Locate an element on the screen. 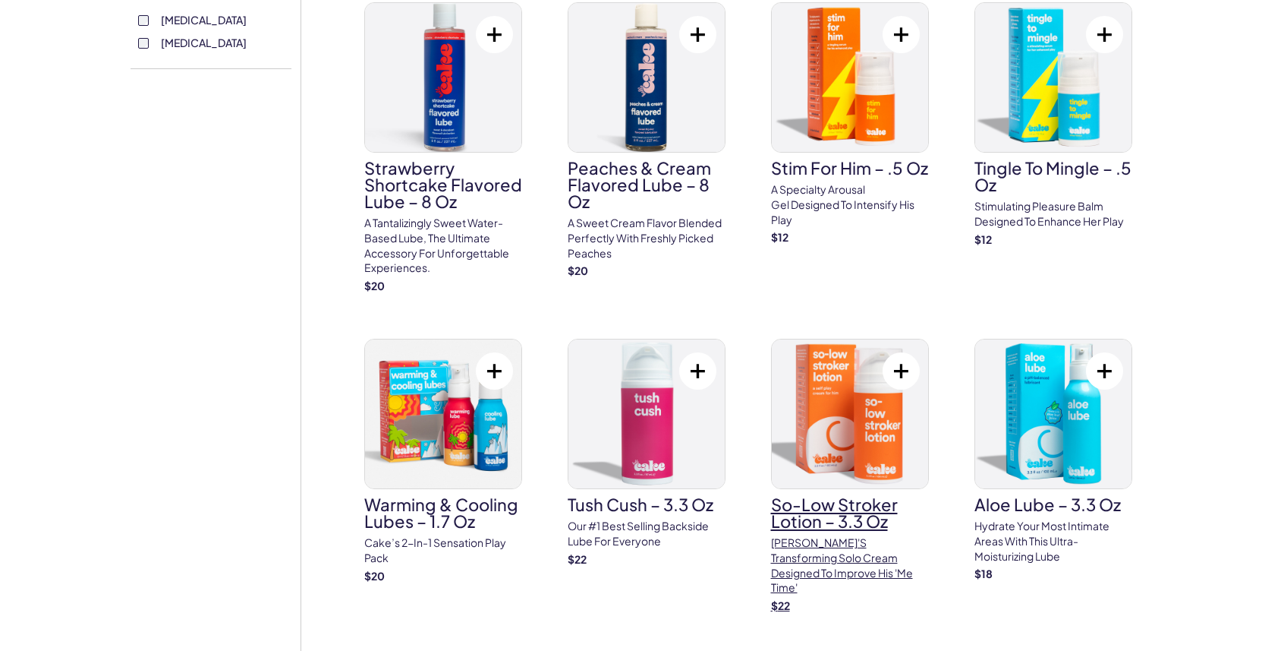  img: Peaches & Cream Flavored Lube – 8 oz is located at coordinates (647, 77).